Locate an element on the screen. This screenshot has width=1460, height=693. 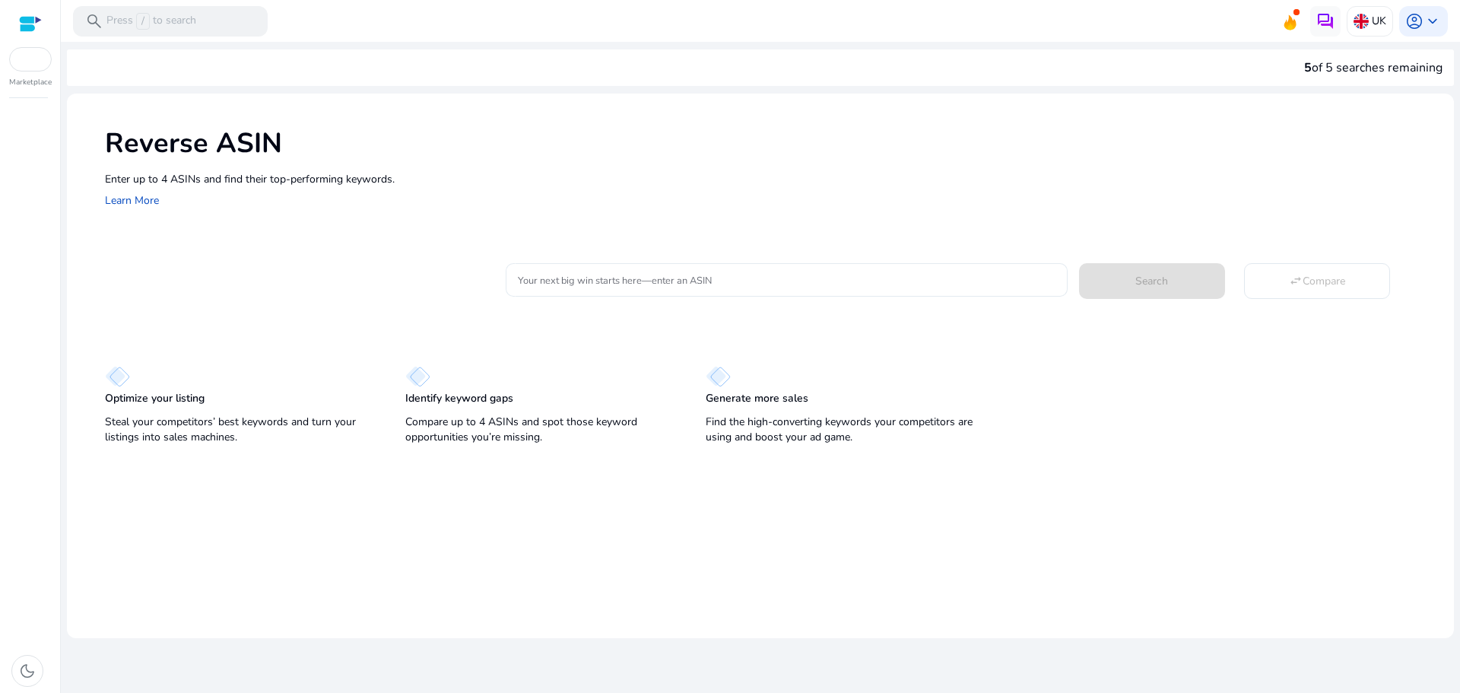
div: of 5 searches remaining is located at coordinates (1373, 68).